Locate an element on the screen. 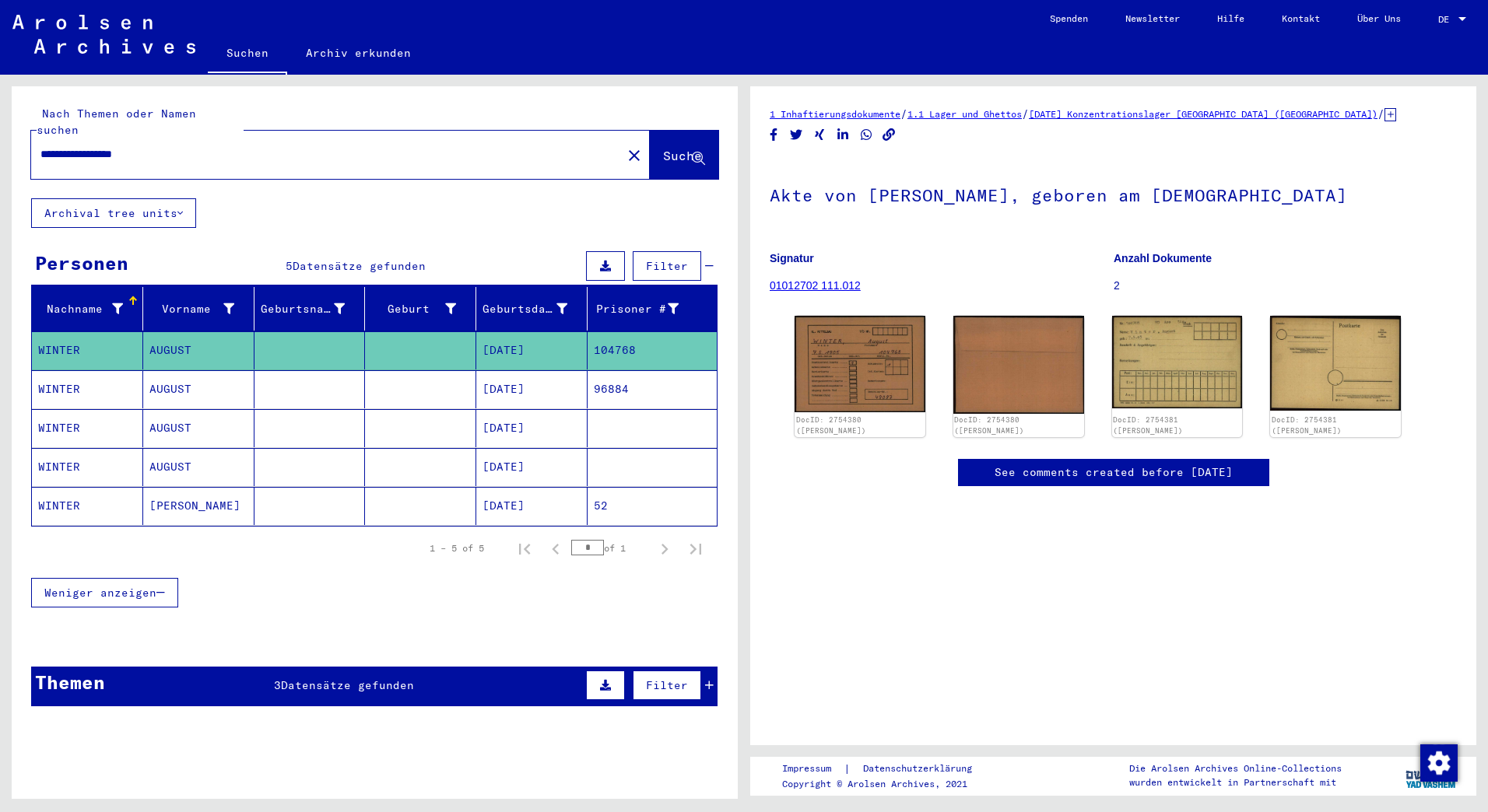 The width and height of the screenshot is (1488, 812). a: Impressum is located at coordinates (812, 769).